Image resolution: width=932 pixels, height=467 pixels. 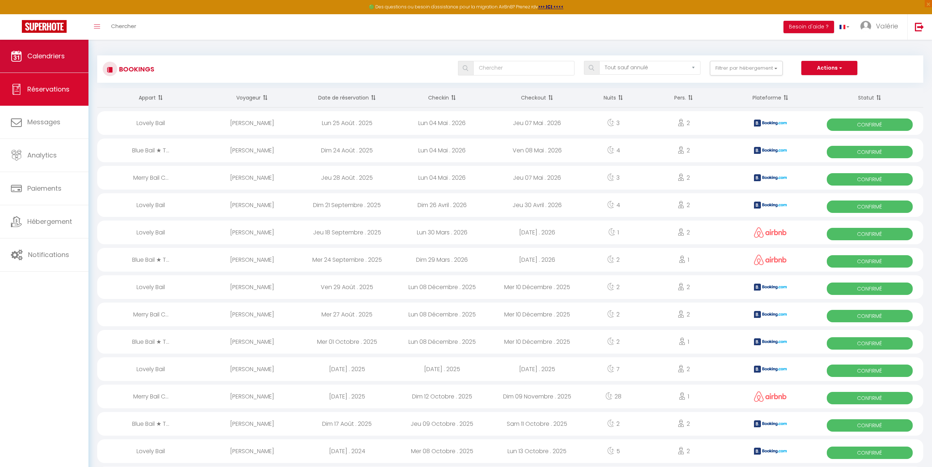 I want to click on th: Sort by checkout, so click(x=537, y=98).